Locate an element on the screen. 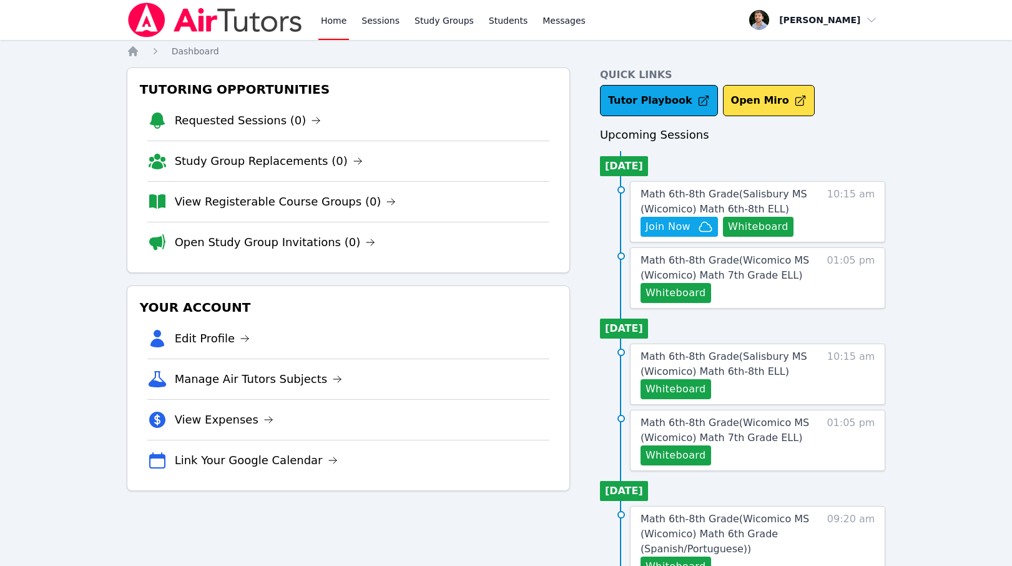  a: Math 6th-8th Grade(Wicomico MS (Wicomico) Math 6th Grade (Spanish/Portuguese)) is located at coordinates (729, 534).